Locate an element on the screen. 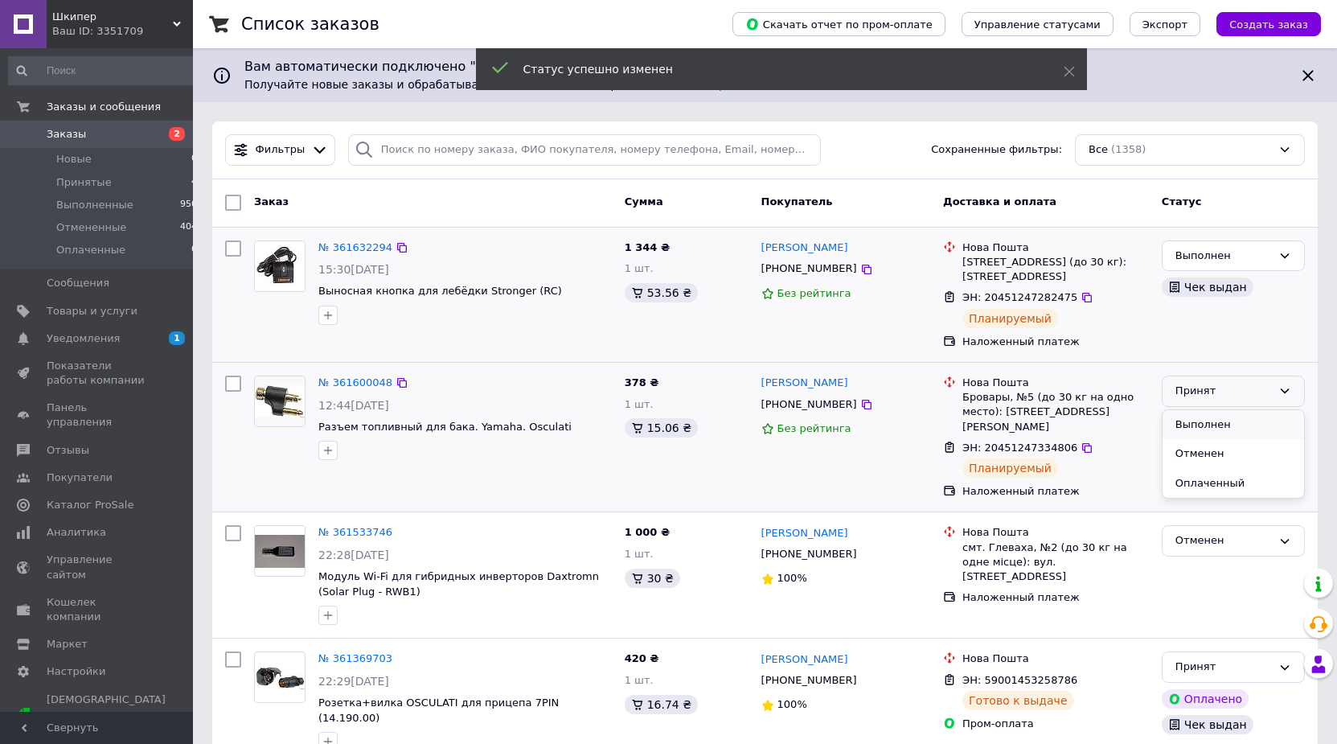 The image size is (1337, 744). span: Заказы is located at coordinates (66, 134).